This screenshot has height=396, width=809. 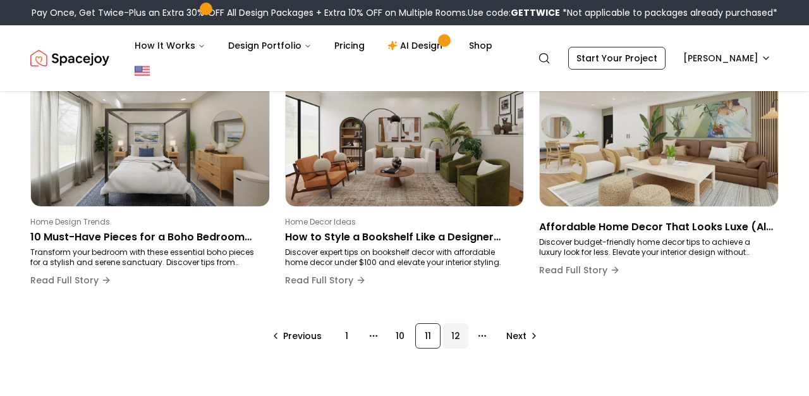 What do you see at coordinates (69, 58) in the screenshot?
I see `a: Spacejoy` at bounding box center [69, 58].